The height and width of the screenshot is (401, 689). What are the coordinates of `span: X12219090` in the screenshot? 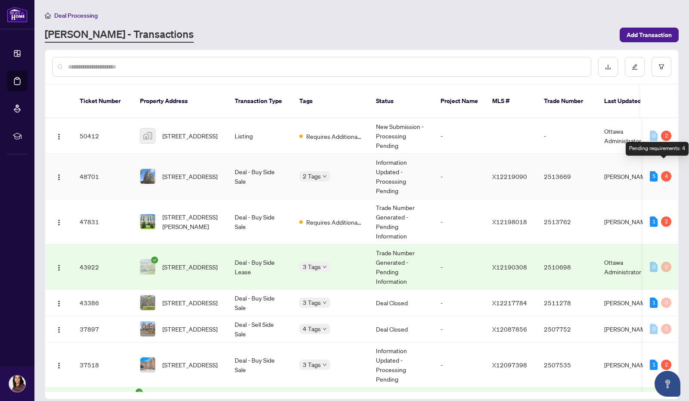 It's located at (510, 176).